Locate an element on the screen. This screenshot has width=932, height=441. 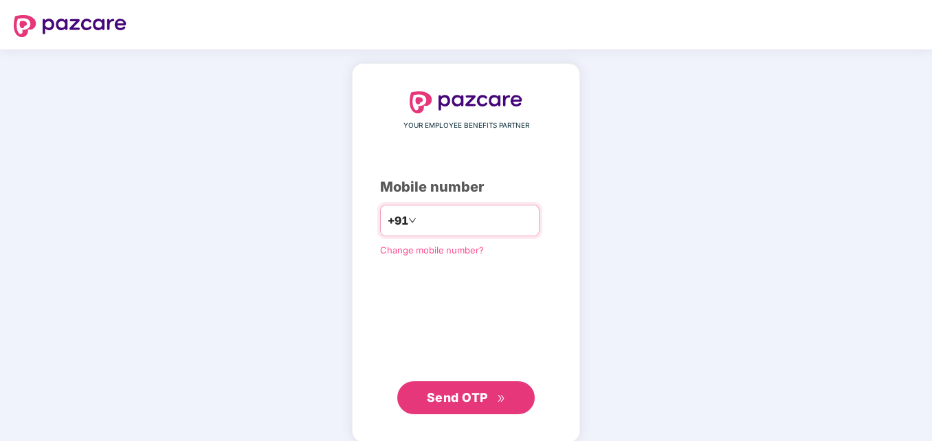
span: +91 is located at coordinates (398, 221).